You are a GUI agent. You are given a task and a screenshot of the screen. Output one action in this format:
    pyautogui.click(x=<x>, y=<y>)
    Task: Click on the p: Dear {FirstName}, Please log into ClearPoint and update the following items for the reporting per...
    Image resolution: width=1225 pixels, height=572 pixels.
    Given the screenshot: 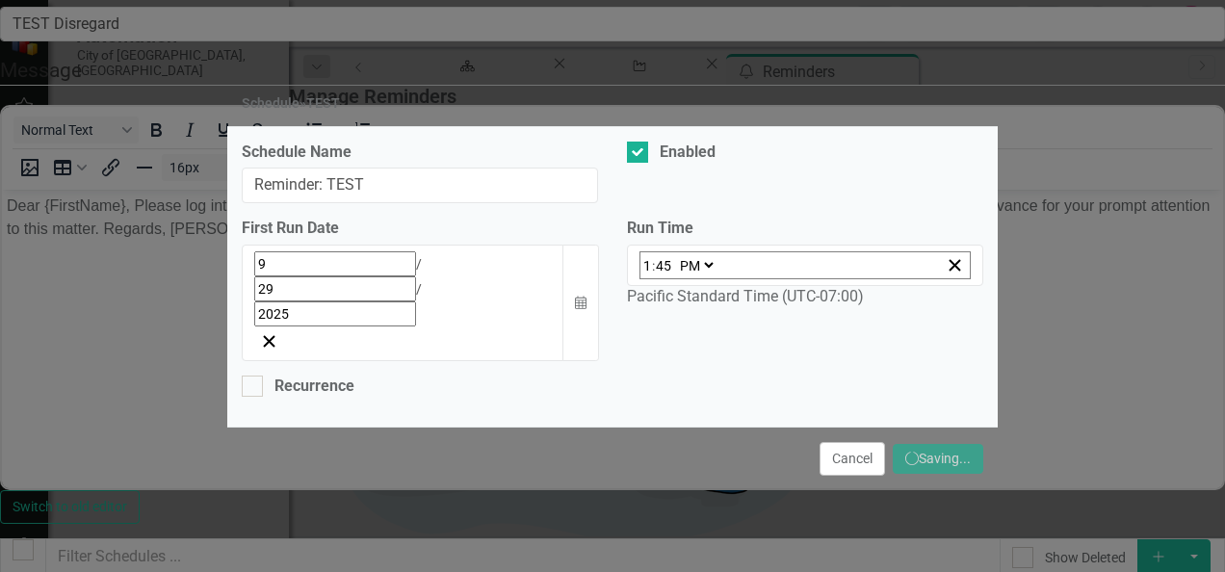 What is the action you would take?
    pyautogui.click(x=611, y=28)
    